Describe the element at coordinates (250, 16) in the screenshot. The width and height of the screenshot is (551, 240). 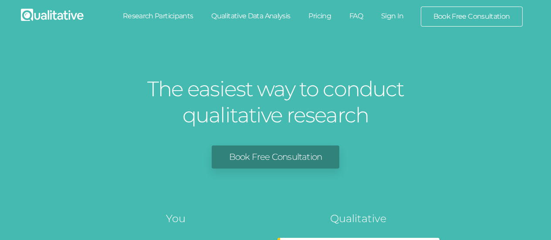
I see `a: Qualitative Data Analysis` at that location.